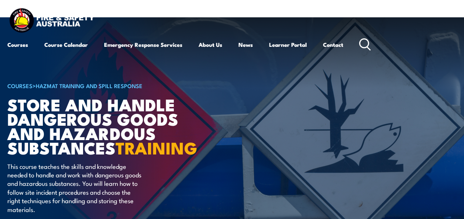  What do you see at coordinates (89, 86) in the screenshot?
I see `a: HAZMAT Training and Spill Response` at bounding box center [89, 86].